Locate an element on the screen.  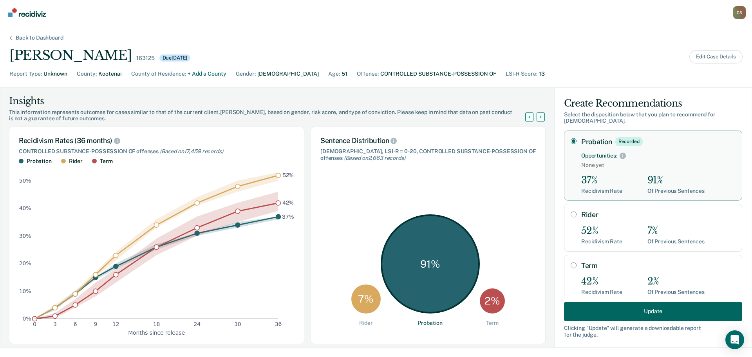
span: None yet is located at coordinates (659, 165).